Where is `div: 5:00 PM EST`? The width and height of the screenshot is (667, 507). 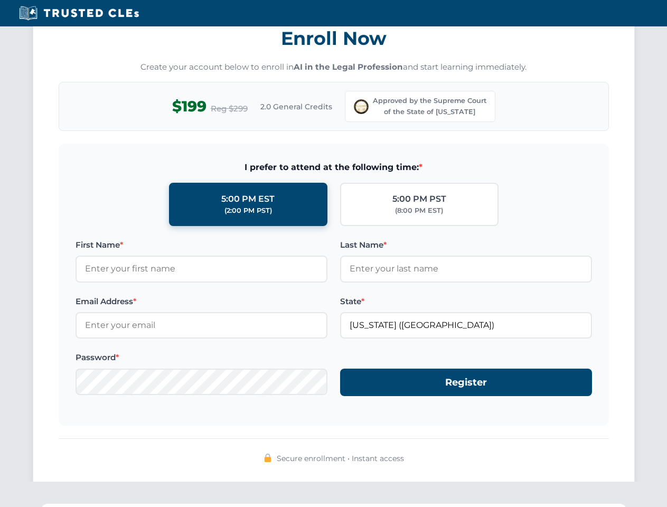 div: 5:00 PM EST is located at coordinates (248, 199).